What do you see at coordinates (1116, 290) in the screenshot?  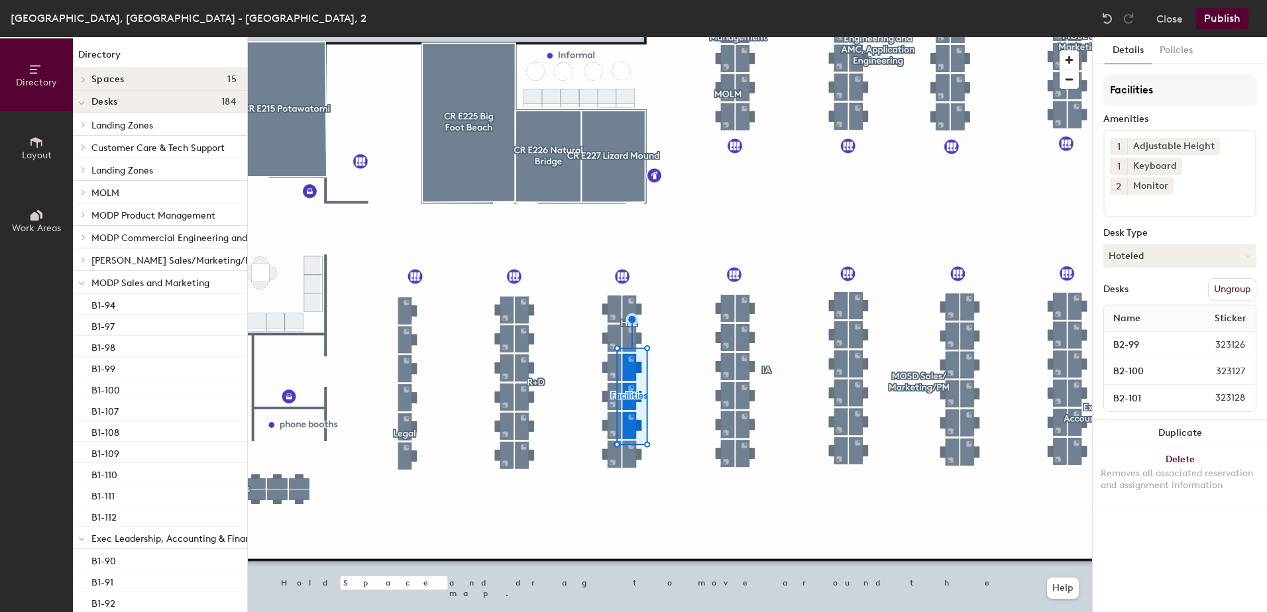 I see `div: Desks` at bounding box center [1116, 290].